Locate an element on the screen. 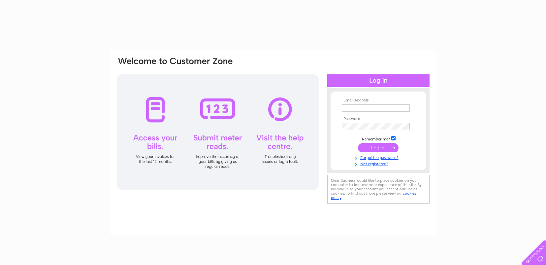  th: Email Address: is located at coordinates (379, 100).